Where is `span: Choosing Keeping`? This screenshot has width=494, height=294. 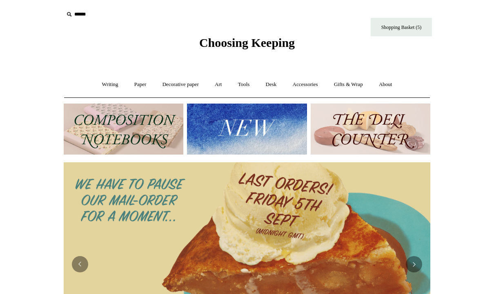
span: Choosing Keeping is located at coordinates (247, 42).